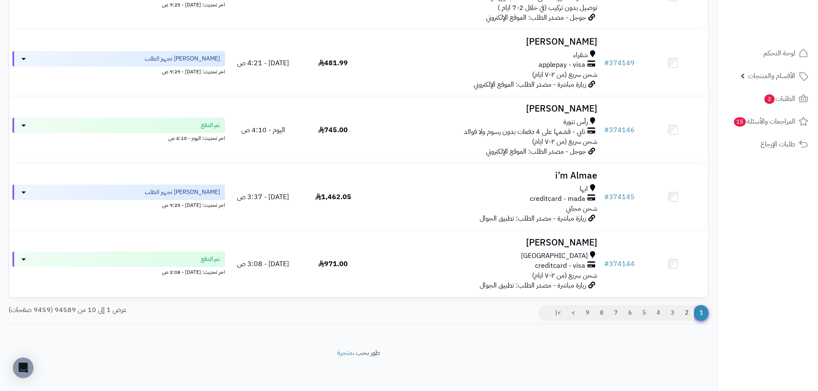 This screenshot has height=391, width=818. Describe the element at coordinates (673, 313) in the screenshot. I see `a: 3` at that location.